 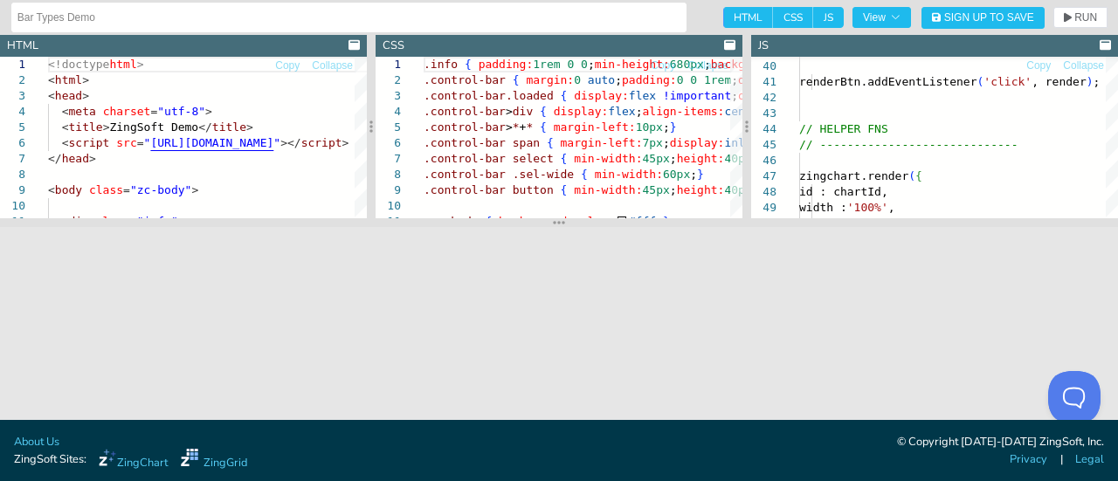 What do you see at coordinates (737, 158) in the screenshot?
I see `span: 40px` at bounding box center [737, 158].